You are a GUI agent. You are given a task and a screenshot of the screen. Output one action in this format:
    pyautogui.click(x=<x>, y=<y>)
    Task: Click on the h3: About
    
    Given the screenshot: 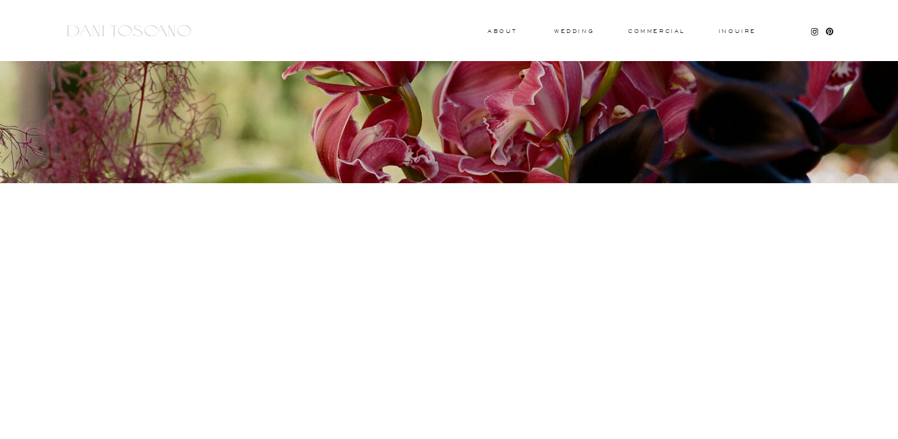 What is the action you would take?
    pyautogui.click(x=501, y=31)
    